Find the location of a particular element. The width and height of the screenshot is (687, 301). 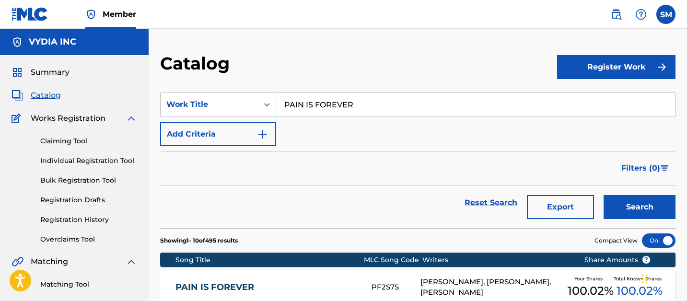

span: Summary is located at coordinates (50, 72).